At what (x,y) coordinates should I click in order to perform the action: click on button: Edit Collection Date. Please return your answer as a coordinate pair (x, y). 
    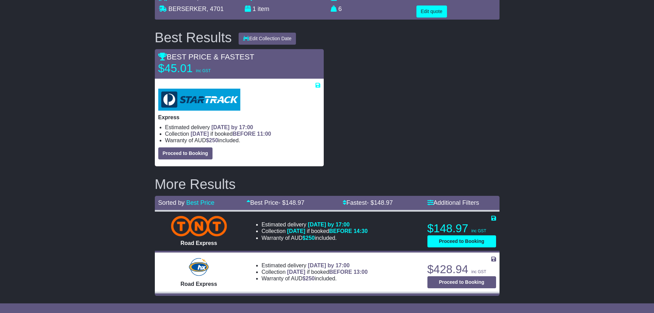
    Looking at the image, I should click on (267, 38).